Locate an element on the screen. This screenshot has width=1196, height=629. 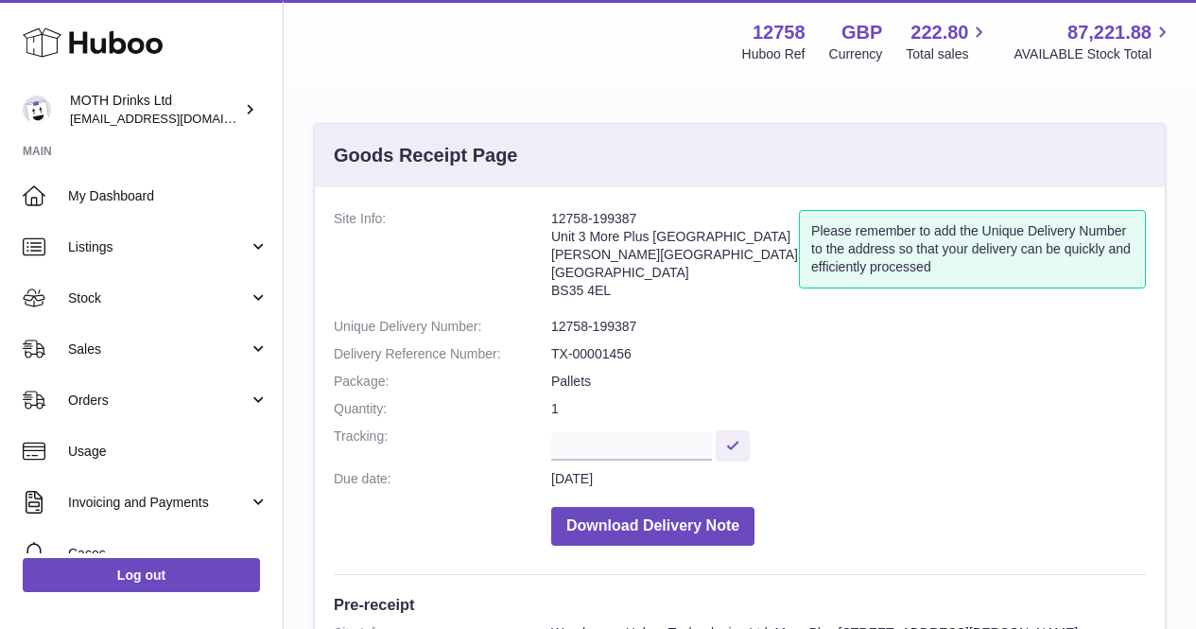
span: My Dashboard is located at coordinates (168, 196).